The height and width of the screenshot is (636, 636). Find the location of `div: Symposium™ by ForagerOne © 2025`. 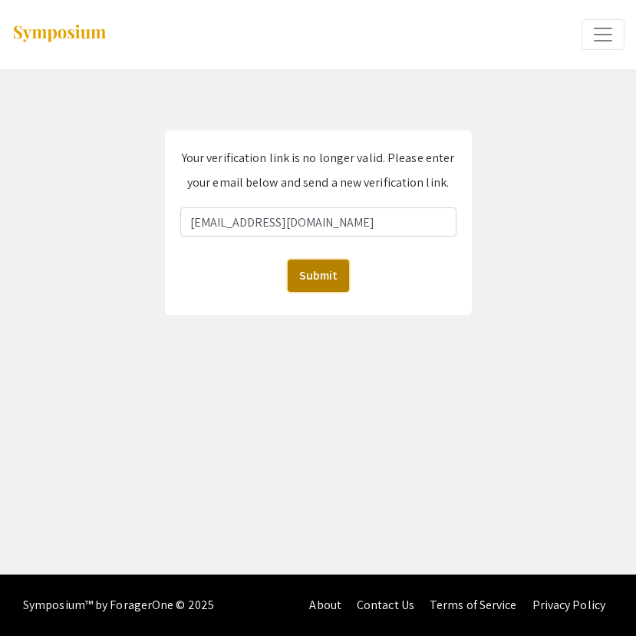

div: Symposium™ by ForagerOne © 2025 is located at coordinates (118, 605).